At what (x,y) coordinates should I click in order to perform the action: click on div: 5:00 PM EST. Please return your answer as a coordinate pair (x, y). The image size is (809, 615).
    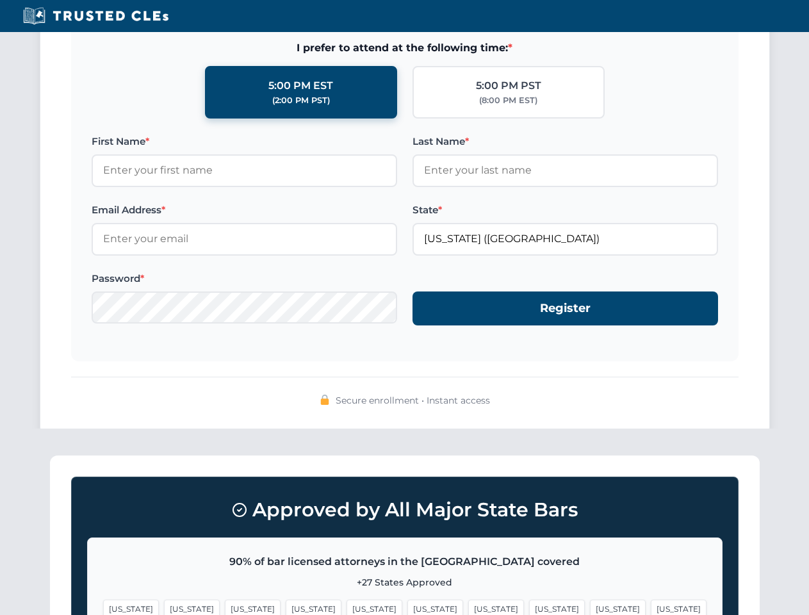
    Looking at the image, I should click on (300, 86).